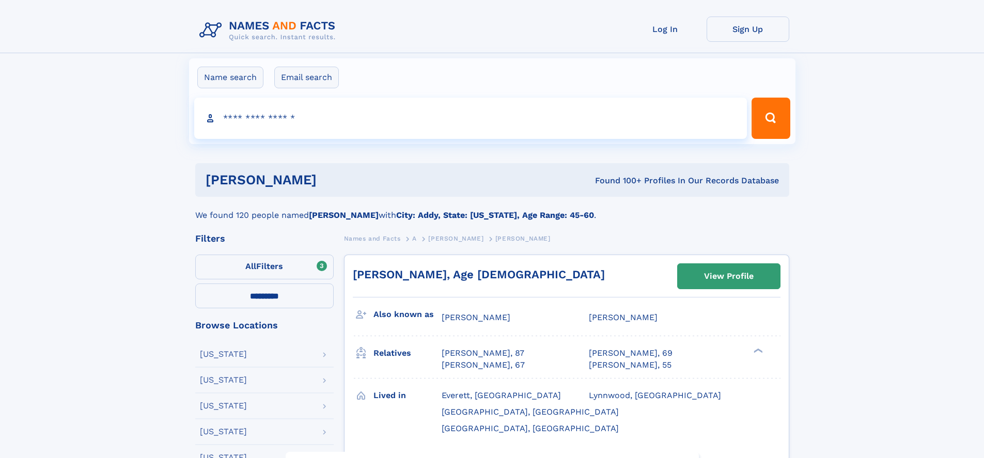 The height and width of the screenshot is (458, 984). Describe the element at coordinates (414, 239) in the screenshot. I see `span: A` at that location.